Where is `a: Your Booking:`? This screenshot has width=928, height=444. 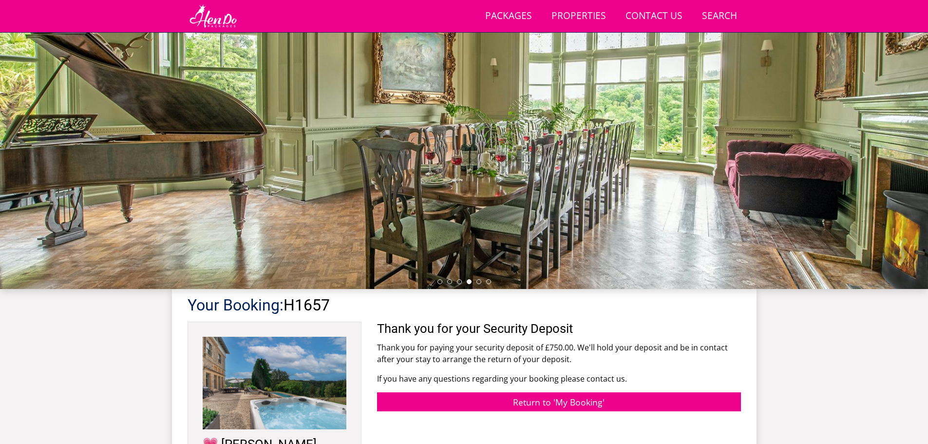
a: Your Booking: is located at coordinates (235, 305).